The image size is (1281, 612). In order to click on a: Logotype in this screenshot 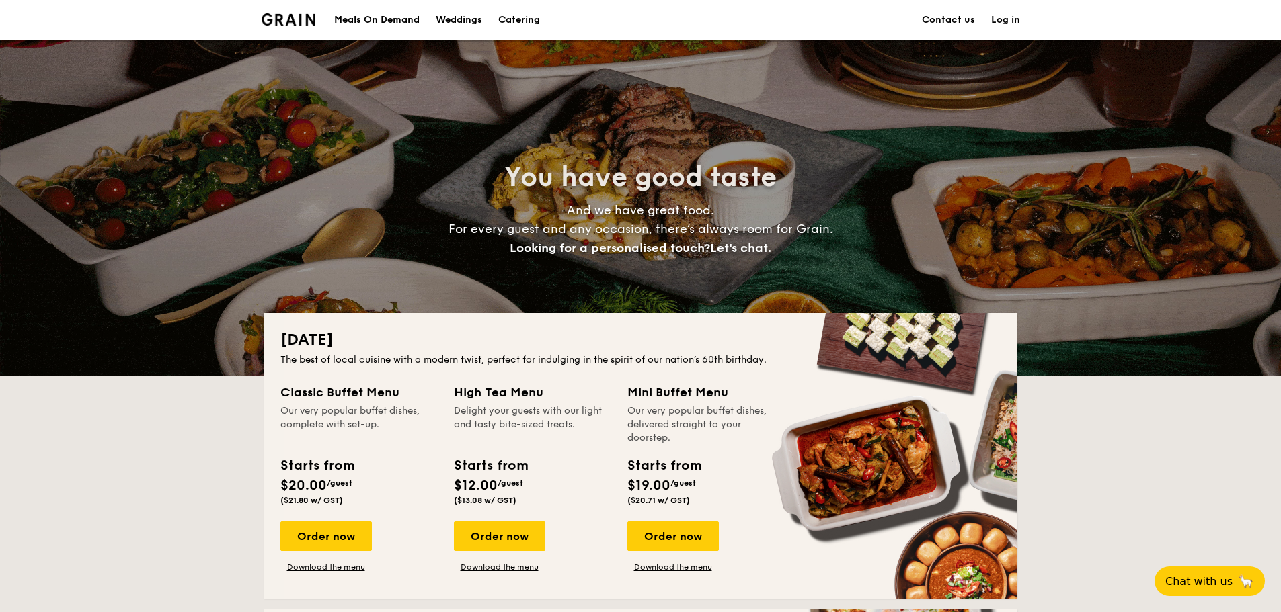, I will do `click(288, 19)`.